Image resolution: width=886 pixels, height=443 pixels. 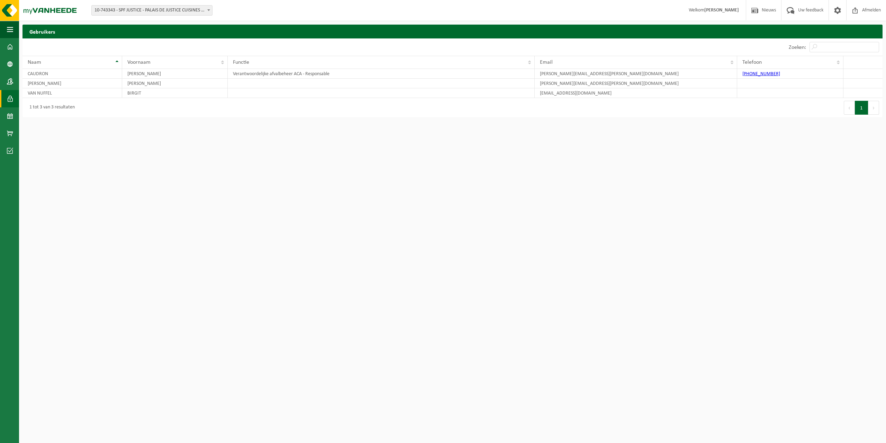 I want to click on span: Naam, so click(x=34, y=62).